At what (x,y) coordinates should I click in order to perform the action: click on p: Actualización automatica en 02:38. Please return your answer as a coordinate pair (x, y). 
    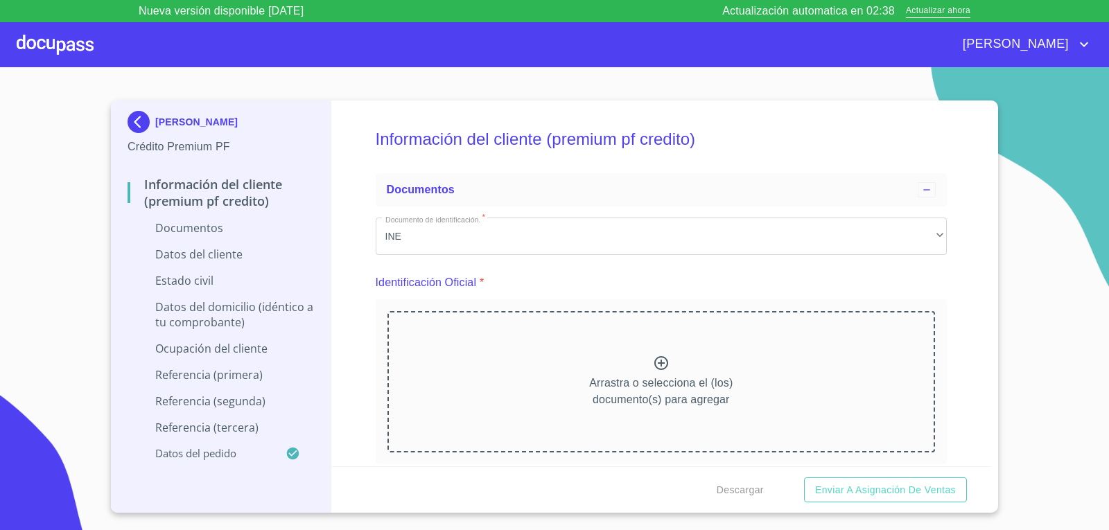
    Looking at the image, I should click on (808, 11).